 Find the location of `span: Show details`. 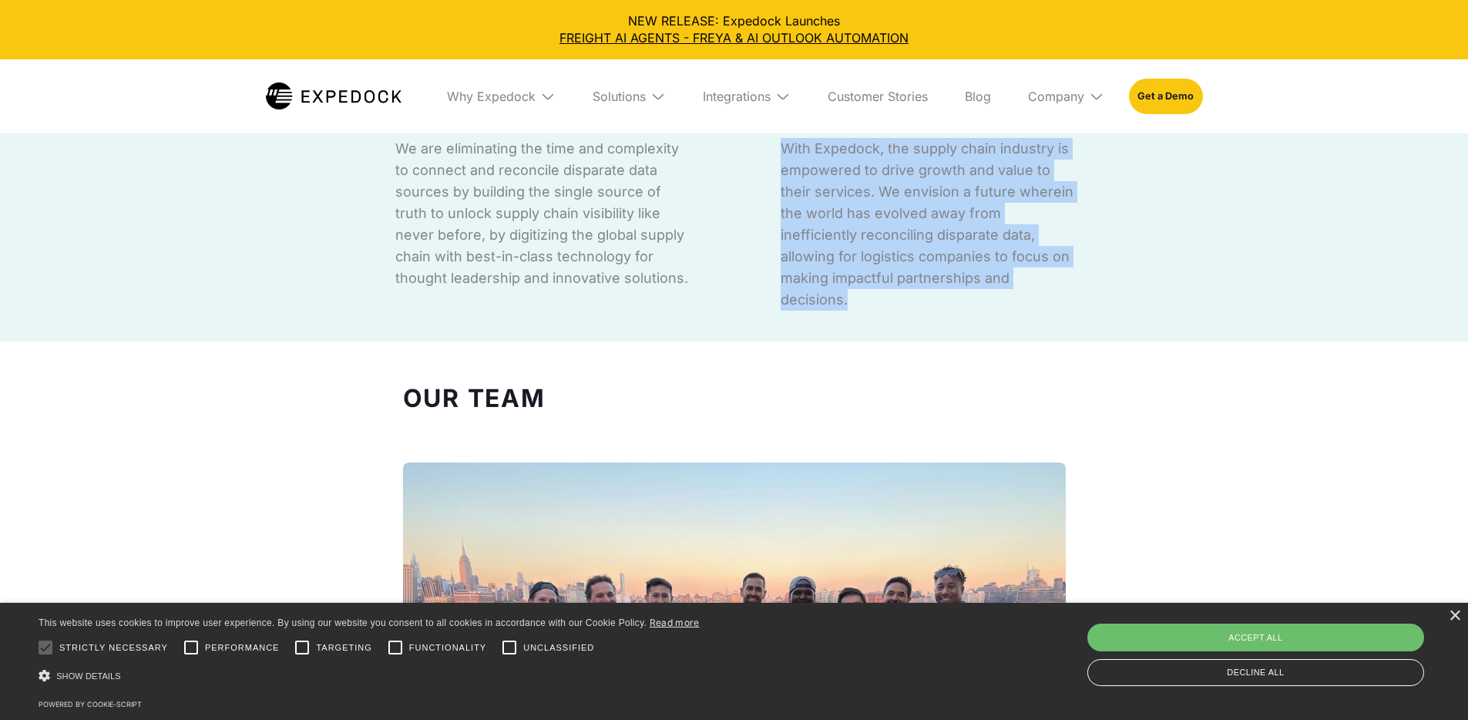

span: Show details is located at coordinates (89, 676).